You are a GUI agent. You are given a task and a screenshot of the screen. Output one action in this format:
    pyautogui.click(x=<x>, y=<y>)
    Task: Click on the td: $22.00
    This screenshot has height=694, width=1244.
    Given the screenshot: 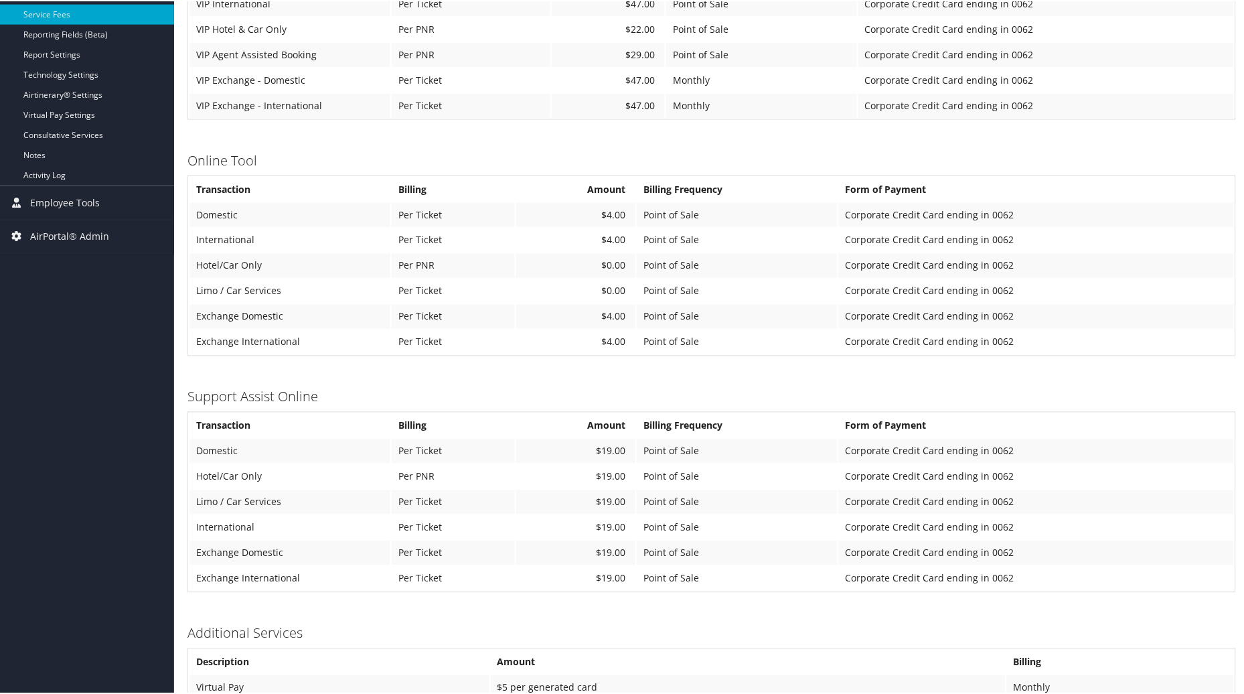 What is the action you would take?
    pyautogui.click(x=608, y=28)
    